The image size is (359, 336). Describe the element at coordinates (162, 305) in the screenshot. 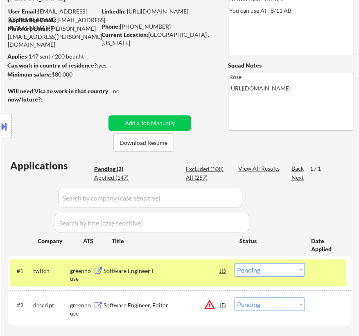

I see `div: Software Engineer, Editor` at that location.